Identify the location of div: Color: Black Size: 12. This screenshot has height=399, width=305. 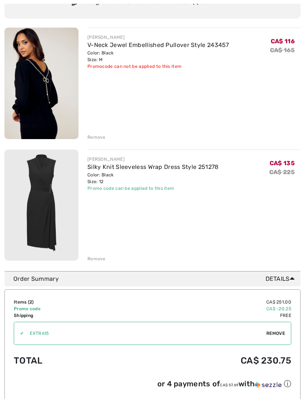
(153, 178).